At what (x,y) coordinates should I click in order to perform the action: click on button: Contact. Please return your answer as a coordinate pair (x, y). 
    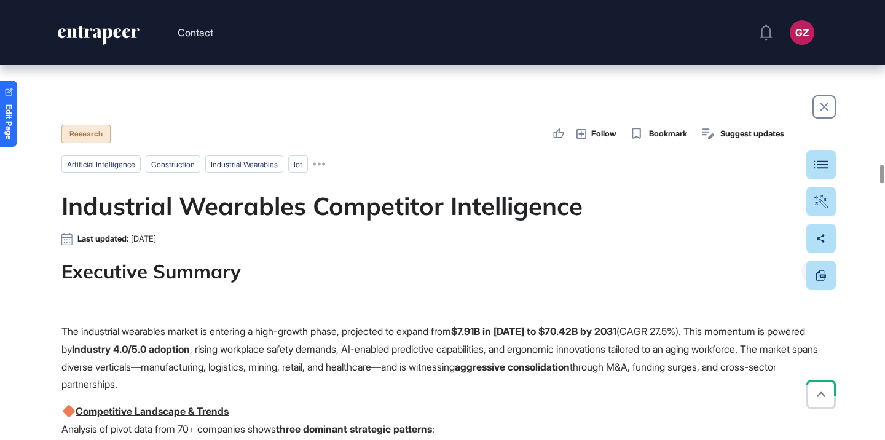
    Looking at the image, I should click on (195, 33).